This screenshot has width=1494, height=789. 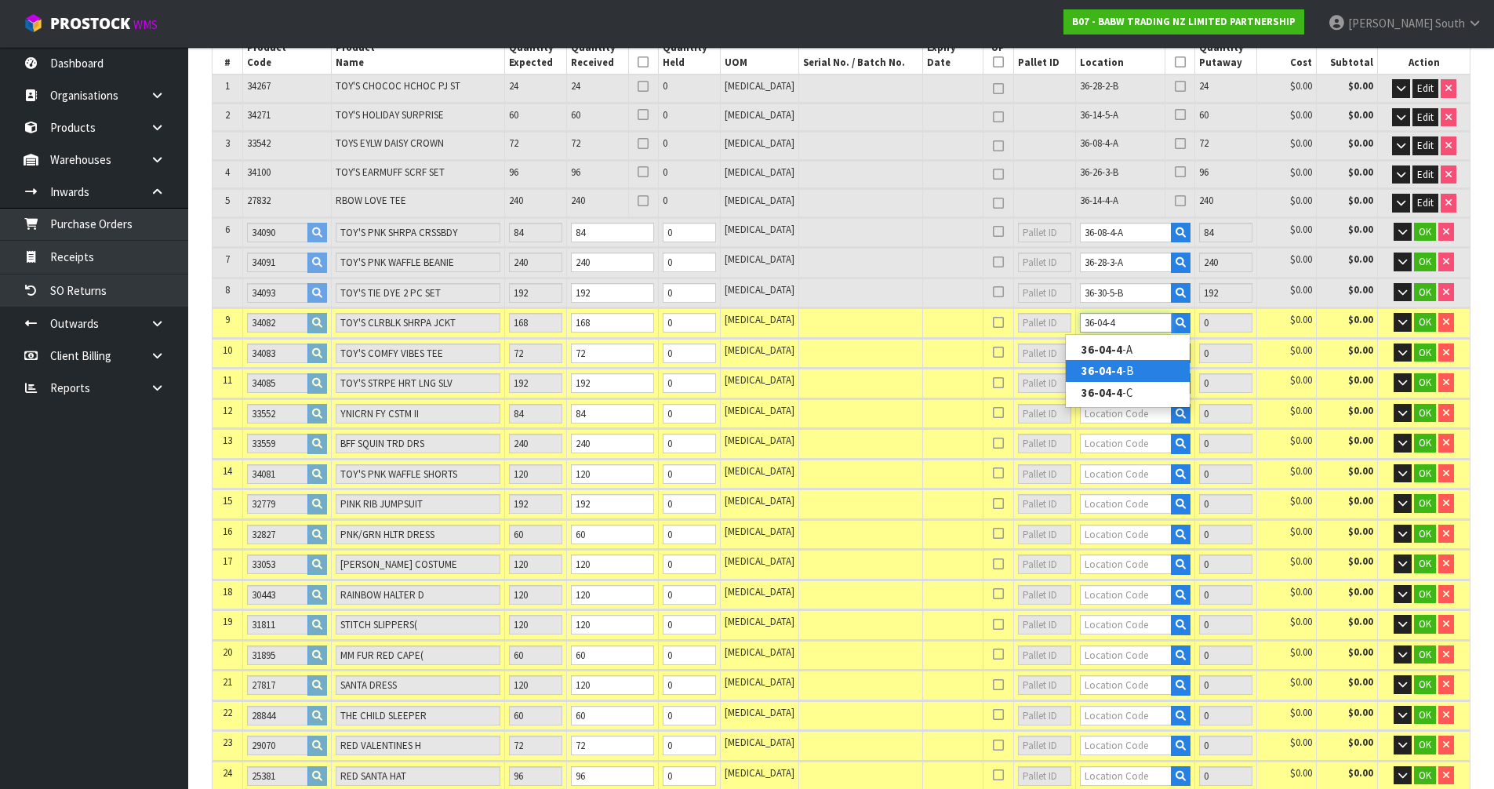 I want to click on th: Product Name, so click(x=418, y=56).